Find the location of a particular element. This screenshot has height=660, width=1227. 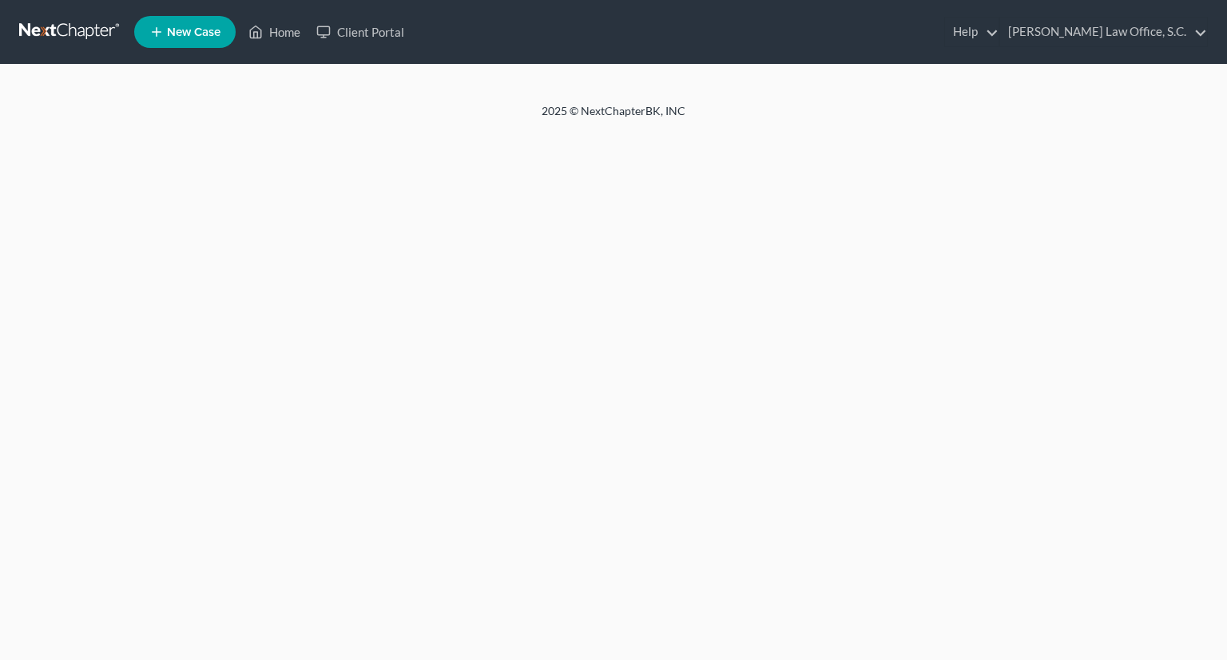

a: Home is located at coordinates (274, 32).